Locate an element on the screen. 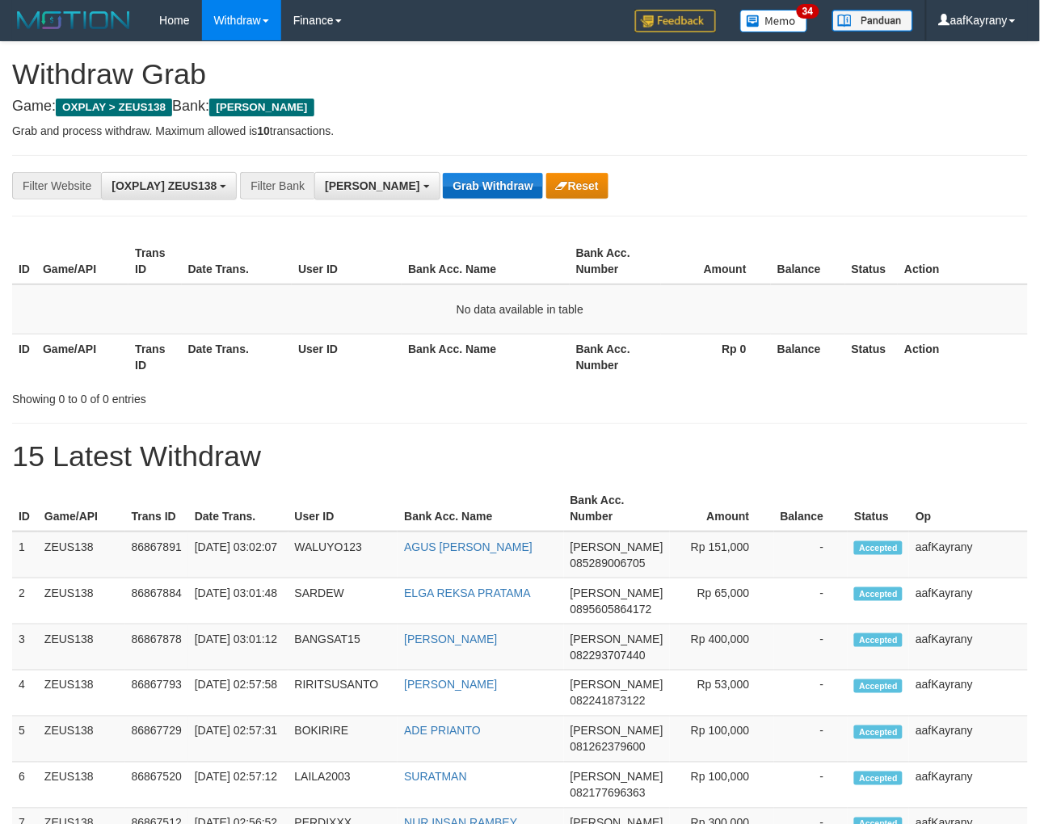 The height and width of the screenshot is (824, 1040). td: Rp 151,000 is located at coordinates (721, 555).